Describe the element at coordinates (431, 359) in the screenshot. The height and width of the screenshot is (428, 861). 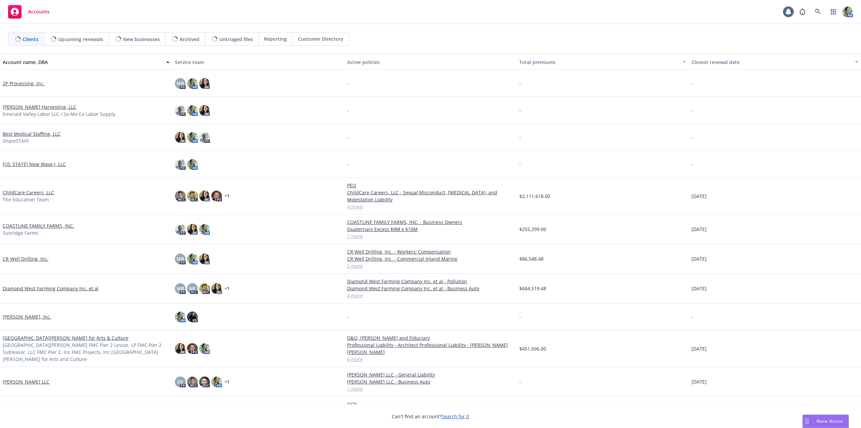
I see `a: 6 more` at that location.